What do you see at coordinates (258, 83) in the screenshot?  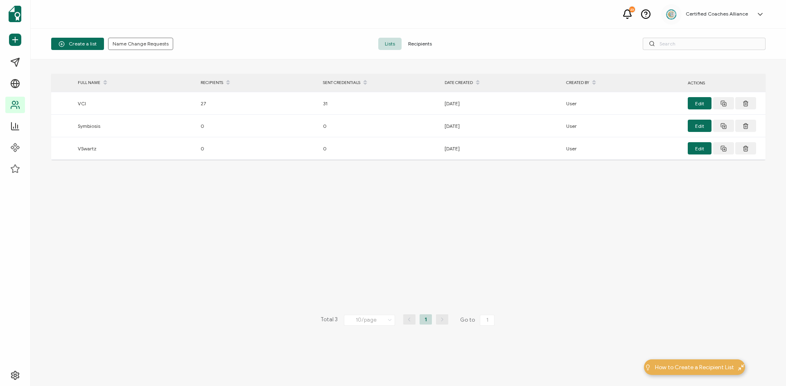 I see `div: RECIPIENTS` at bounding box center [258, 83].